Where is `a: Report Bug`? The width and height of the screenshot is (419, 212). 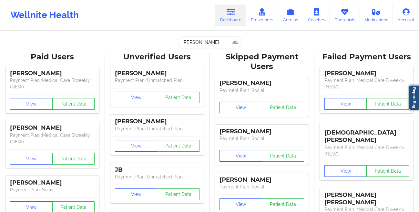 a: Report Bug is located at coordinates (413, 97).